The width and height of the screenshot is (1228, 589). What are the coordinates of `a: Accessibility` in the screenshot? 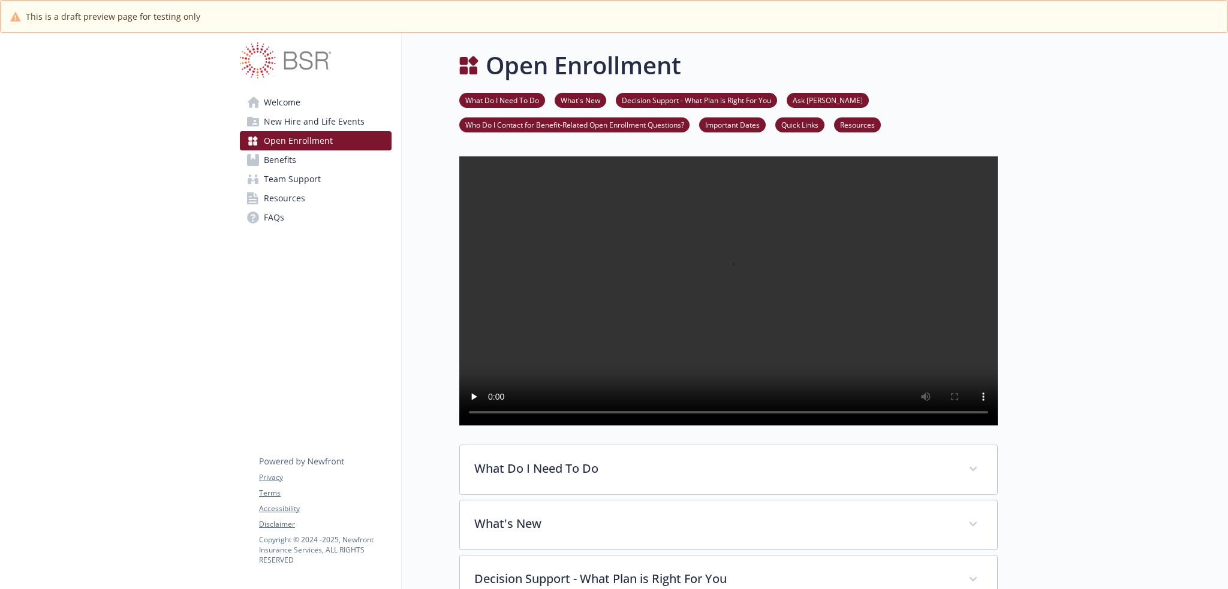 It's located at (325, 509).